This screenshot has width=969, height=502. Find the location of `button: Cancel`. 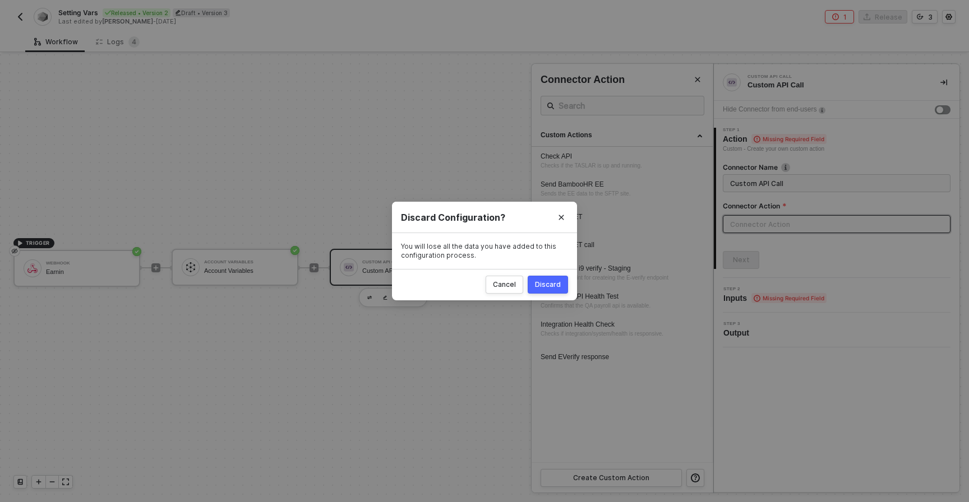

button: Cancel is located at coordinates (504, 285).